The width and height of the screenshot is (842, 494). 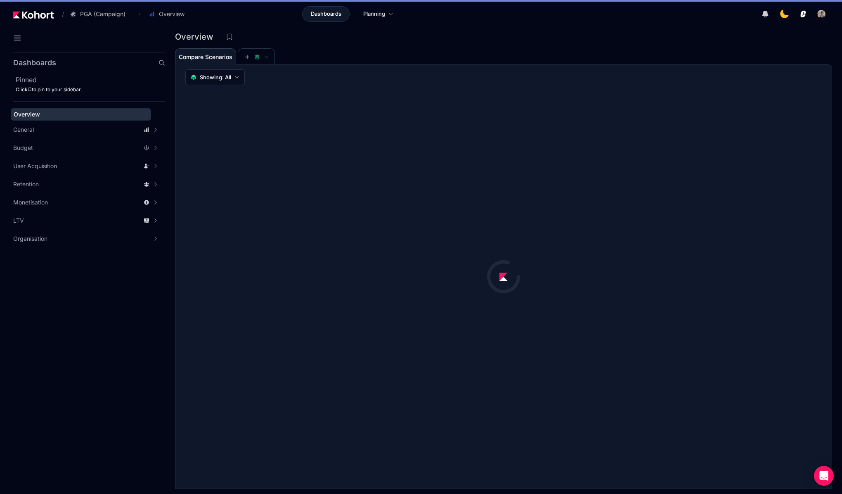 What do you see at coordinates (26, 184) in the screenshot?
I see `span: Retention` at bounding box center [26, 184].